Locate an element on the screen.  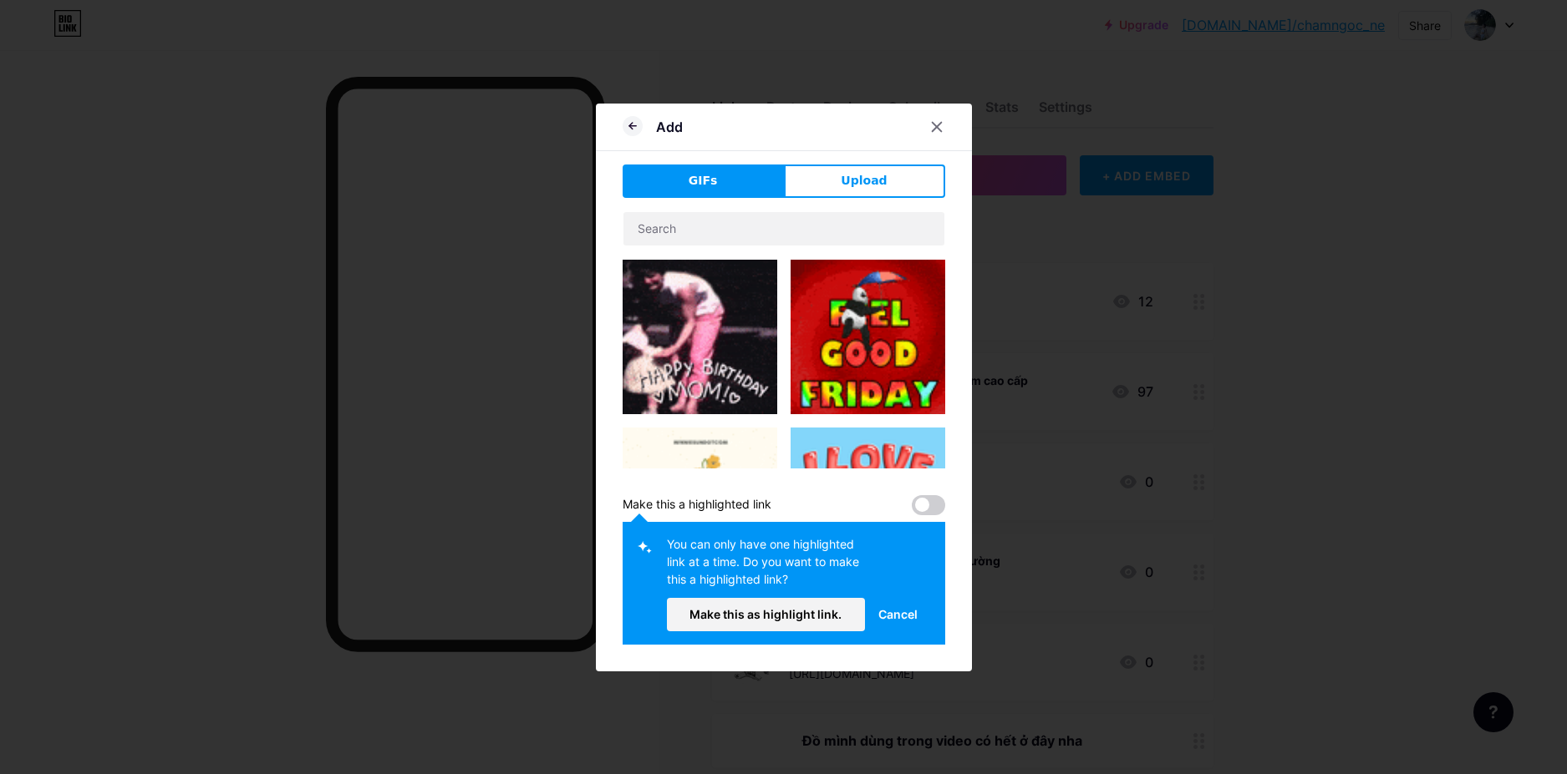
span: Cancel is located at coordinates (897, 614).